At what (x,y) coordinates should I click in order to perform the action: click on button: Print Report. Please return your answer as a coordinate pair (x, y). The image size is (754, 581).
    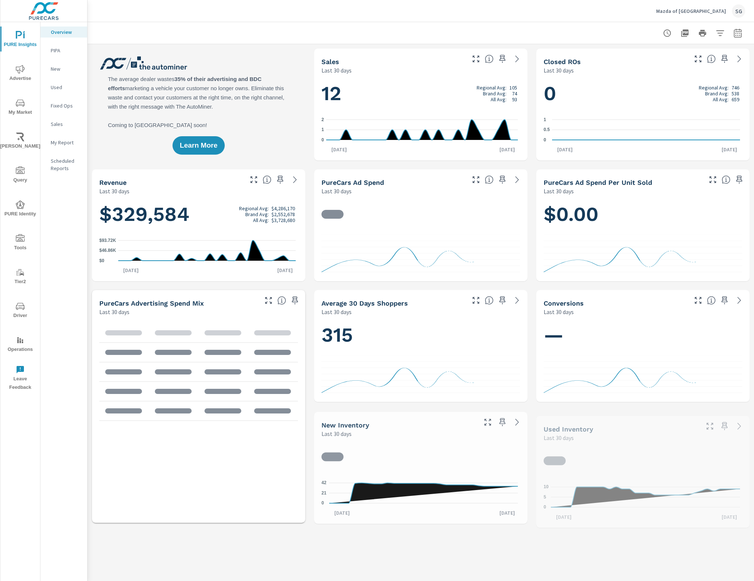
    Looking at the image, I should click on (703, 33).